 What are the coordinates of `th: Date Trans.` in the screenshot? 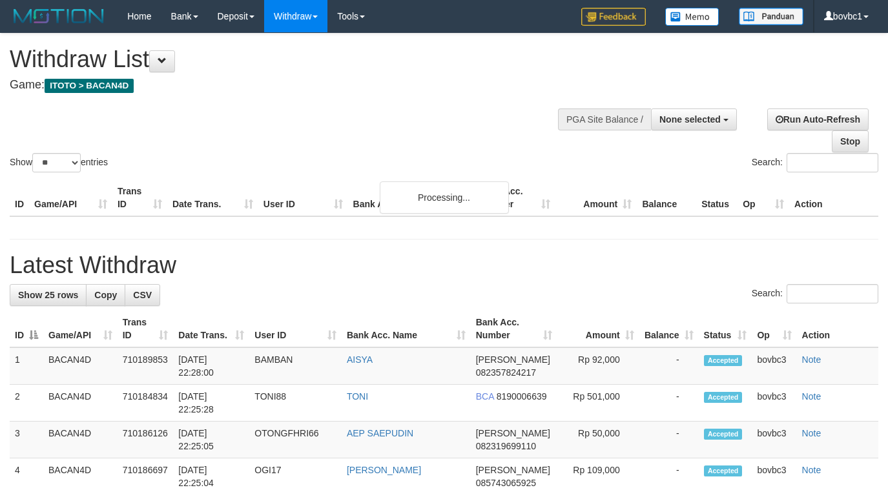 It's located at (213, 198).